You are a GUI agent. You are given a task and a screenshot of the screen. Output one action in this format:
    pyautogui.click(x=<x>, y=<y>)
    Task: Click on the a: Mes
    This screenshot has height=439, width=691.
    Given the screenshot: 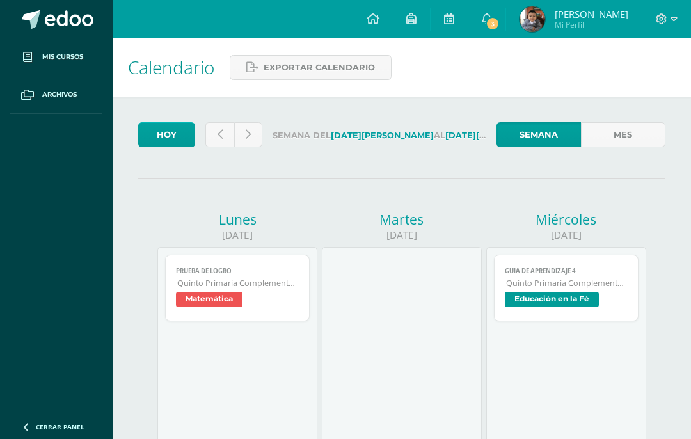 What is the action you would take?
    pyautogui.click(x=623, y=134)
    